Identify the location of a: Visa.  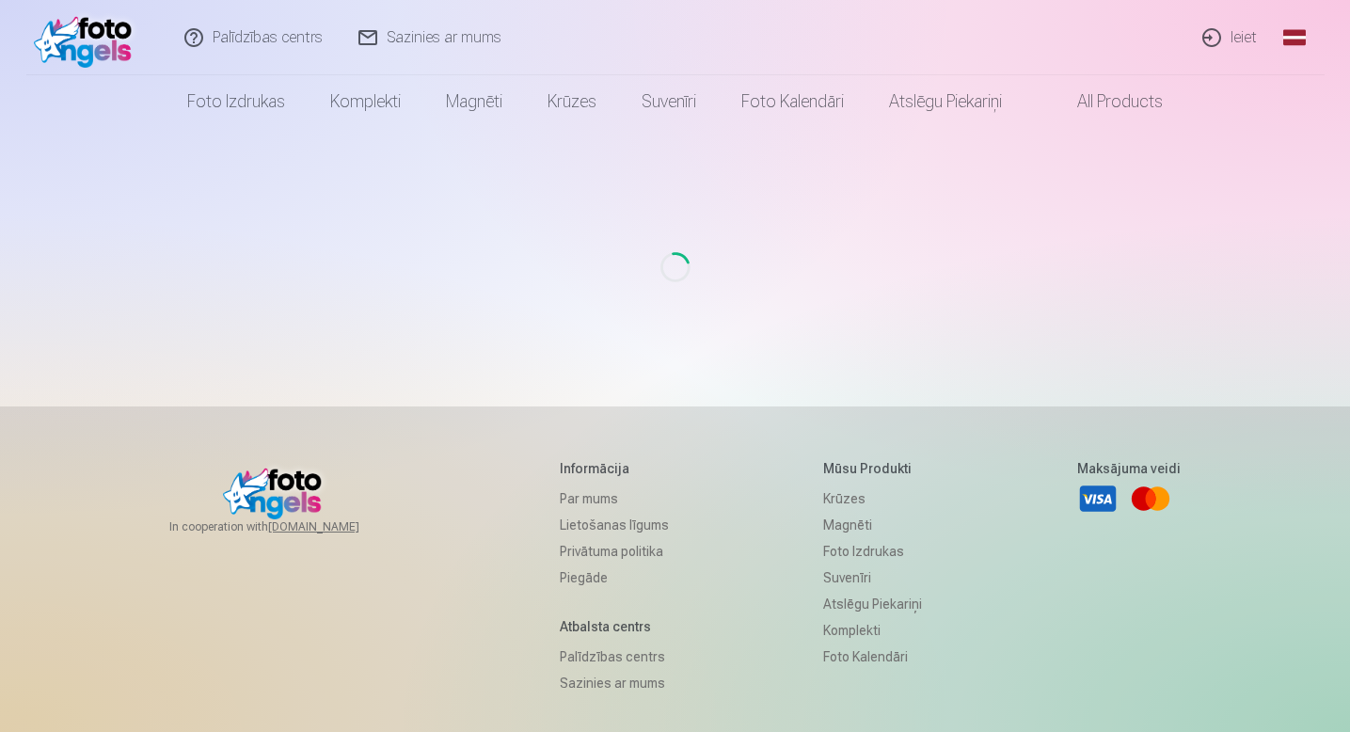
(1098, 499).